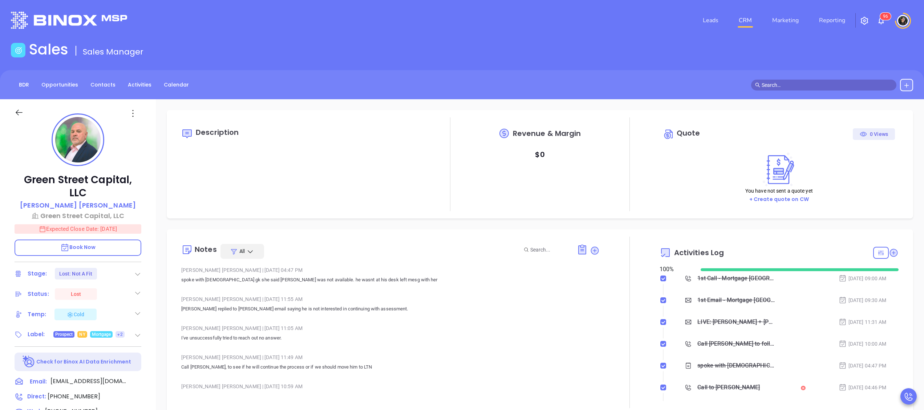 The image size is (924, 410). Describe the element at coordinates (779, 199) in the screenshot. I see `button: + Create quote on CW` at that location.